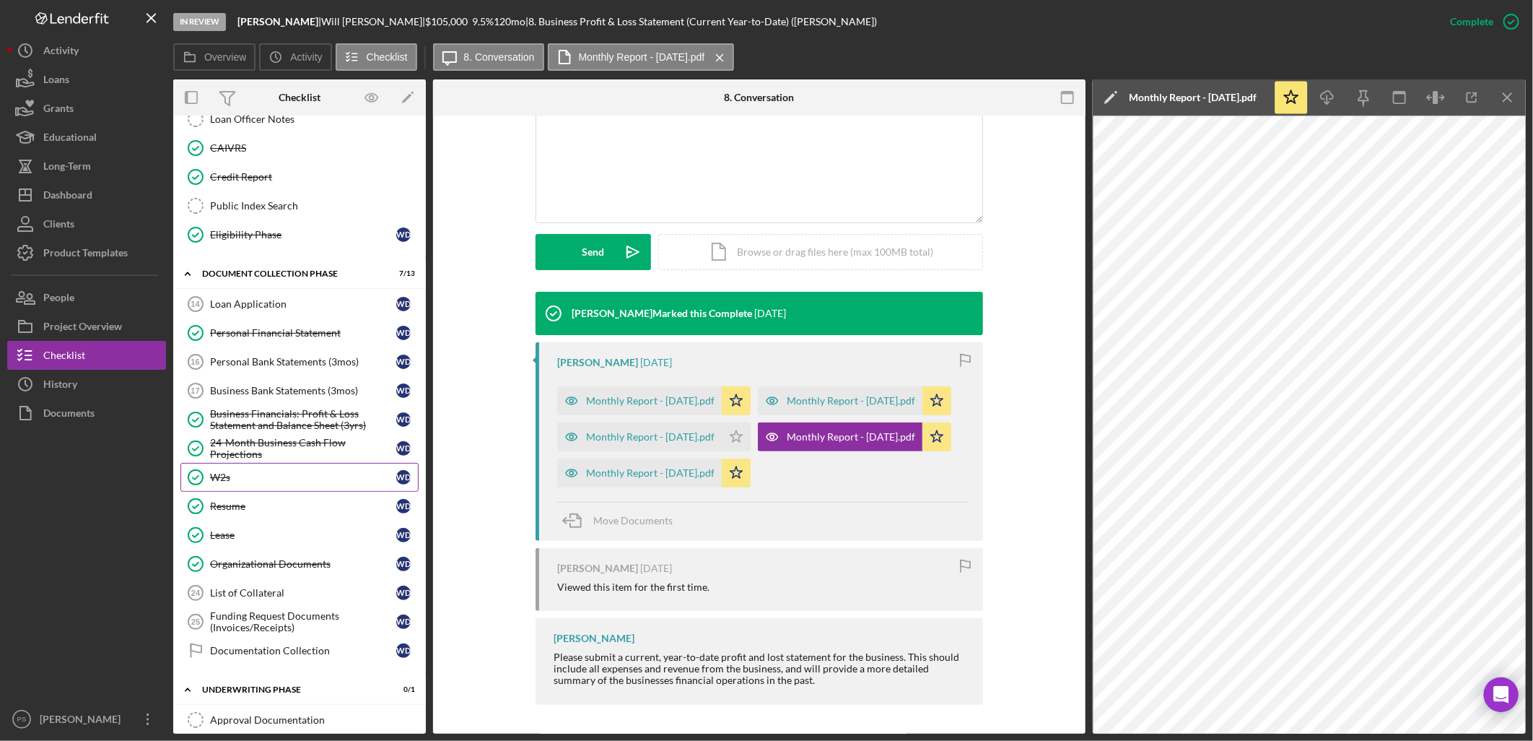 The height and width of the screenshot is (741, 1533). What do you see at coordinates (87, 253) in the screenshot?
I see `button: Product Templates` at bounding box center [87, 253].